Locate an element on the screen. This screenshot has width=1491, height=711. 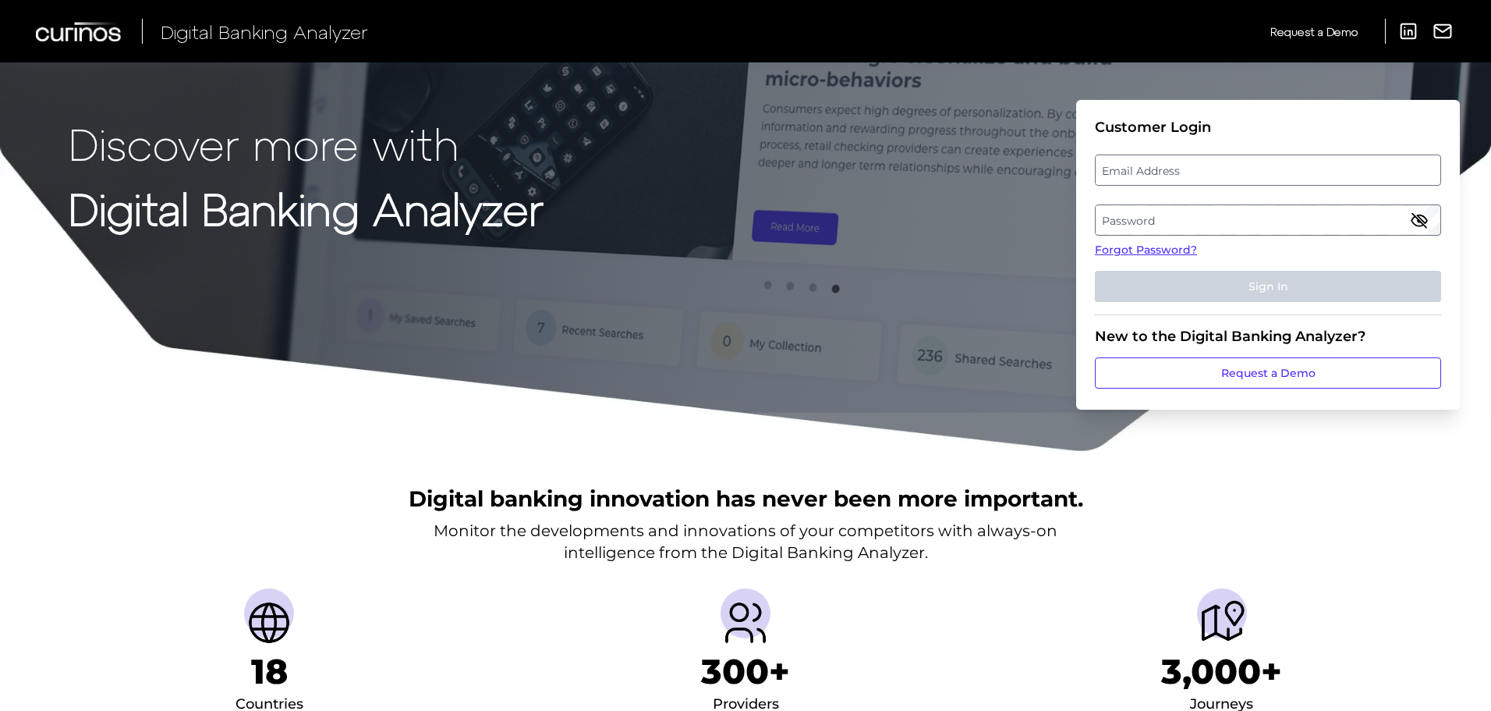
h1: 3,000+ is located at coordinates (1222, 671).